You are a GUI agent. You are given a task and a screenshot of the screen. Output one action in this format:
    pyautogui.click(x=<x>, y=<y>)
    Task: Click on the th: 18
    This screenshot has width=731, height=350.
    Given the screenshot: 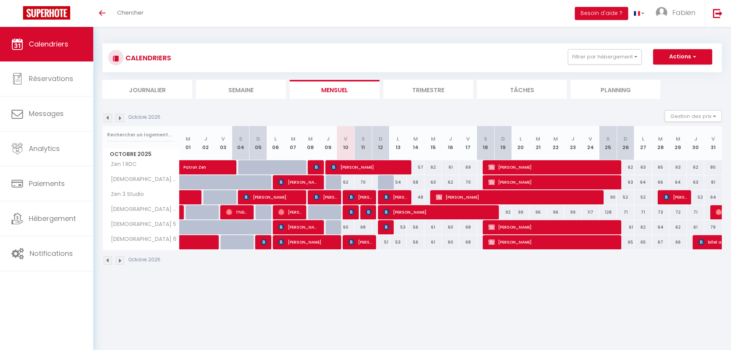 What is the action you would take?
    pyautogui.click(x=486, y=143)
    